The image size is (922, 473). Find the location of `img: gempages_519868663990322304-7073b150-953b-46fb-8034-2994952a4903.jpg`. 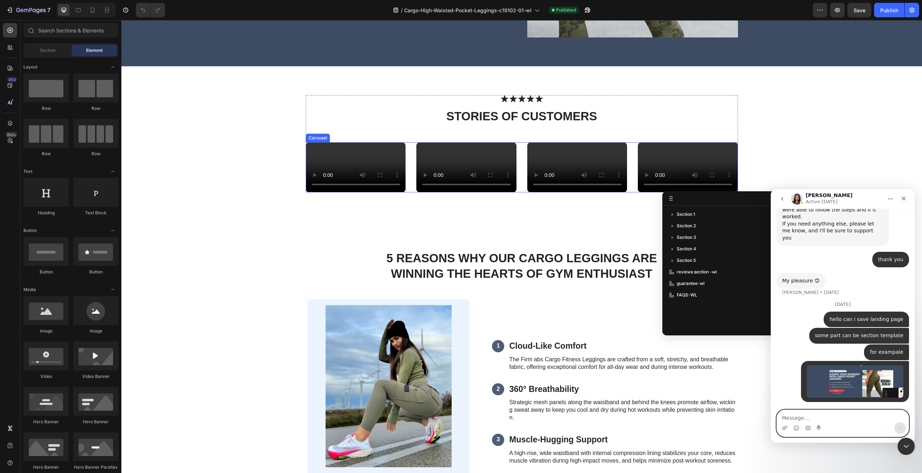

img: gempages_519868663990322304-7073b150-953b-46fb-8034-2994952a4903.jpg is located at coordinates (267, 366).